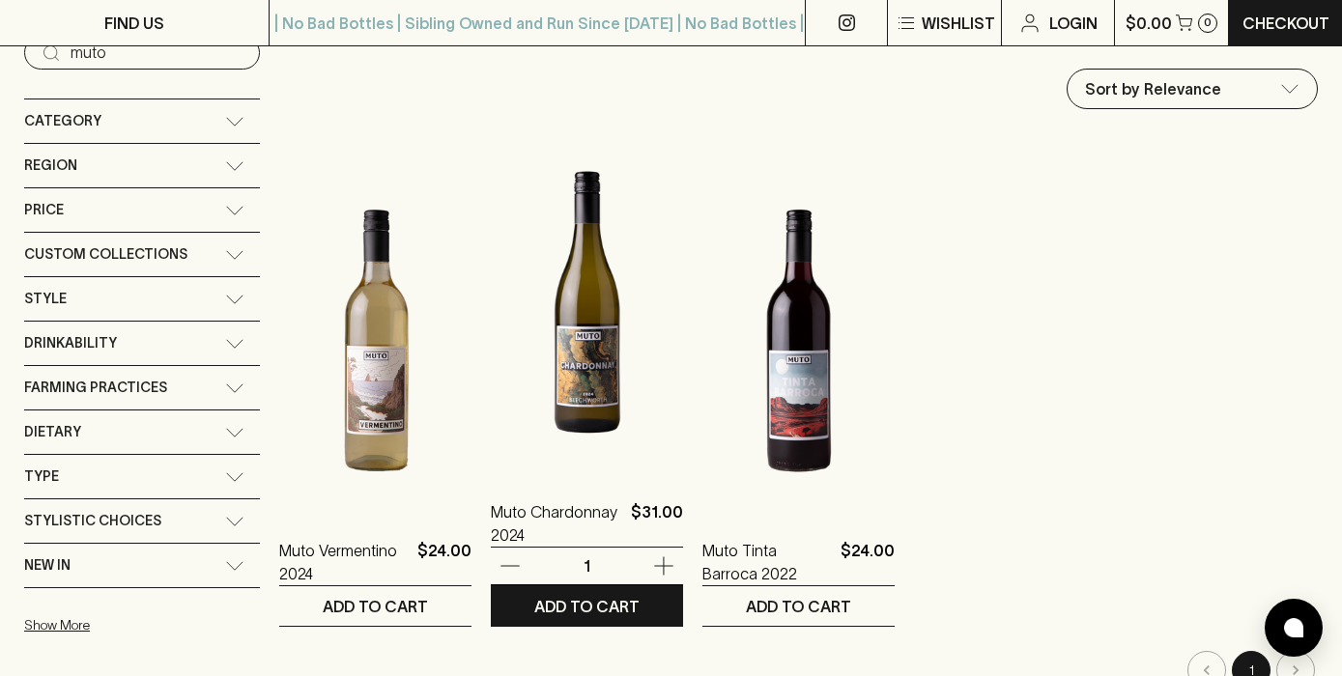  Describe the element at coordinates (1286, 23) in the screenshot. I see `p: Checkout` at that location.